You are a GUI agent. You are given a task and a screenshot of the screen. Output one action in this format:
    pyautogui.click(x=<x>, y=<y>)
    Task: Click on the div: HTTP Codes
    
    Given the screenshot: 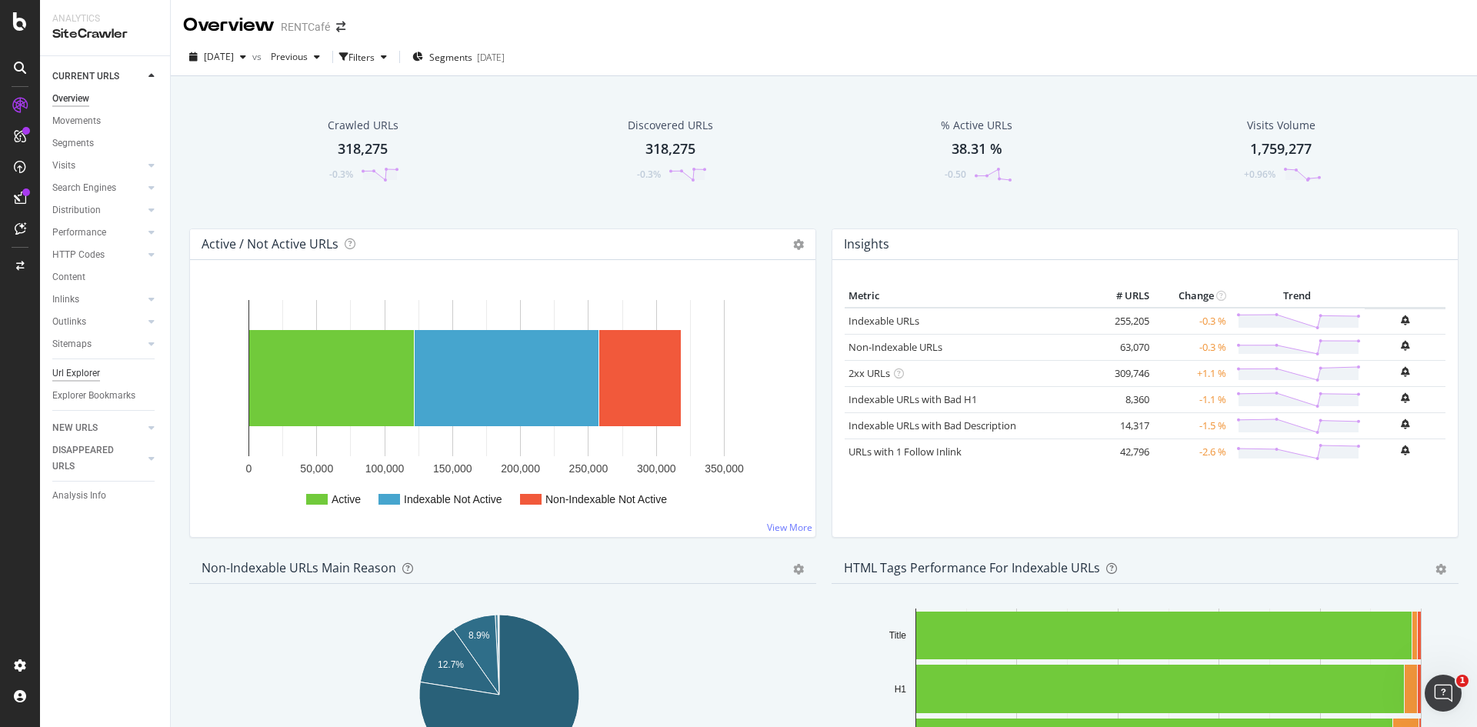 What is the action you would take?
    pyautogui.click(x=78, y=255)
    